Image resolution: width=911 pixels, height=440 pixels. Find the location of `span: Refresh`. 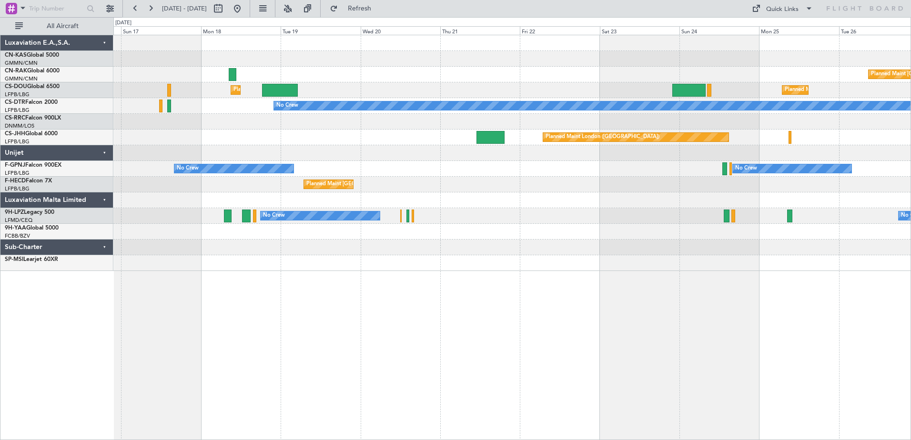

span: Refresh is located at coordinates (360, 9).